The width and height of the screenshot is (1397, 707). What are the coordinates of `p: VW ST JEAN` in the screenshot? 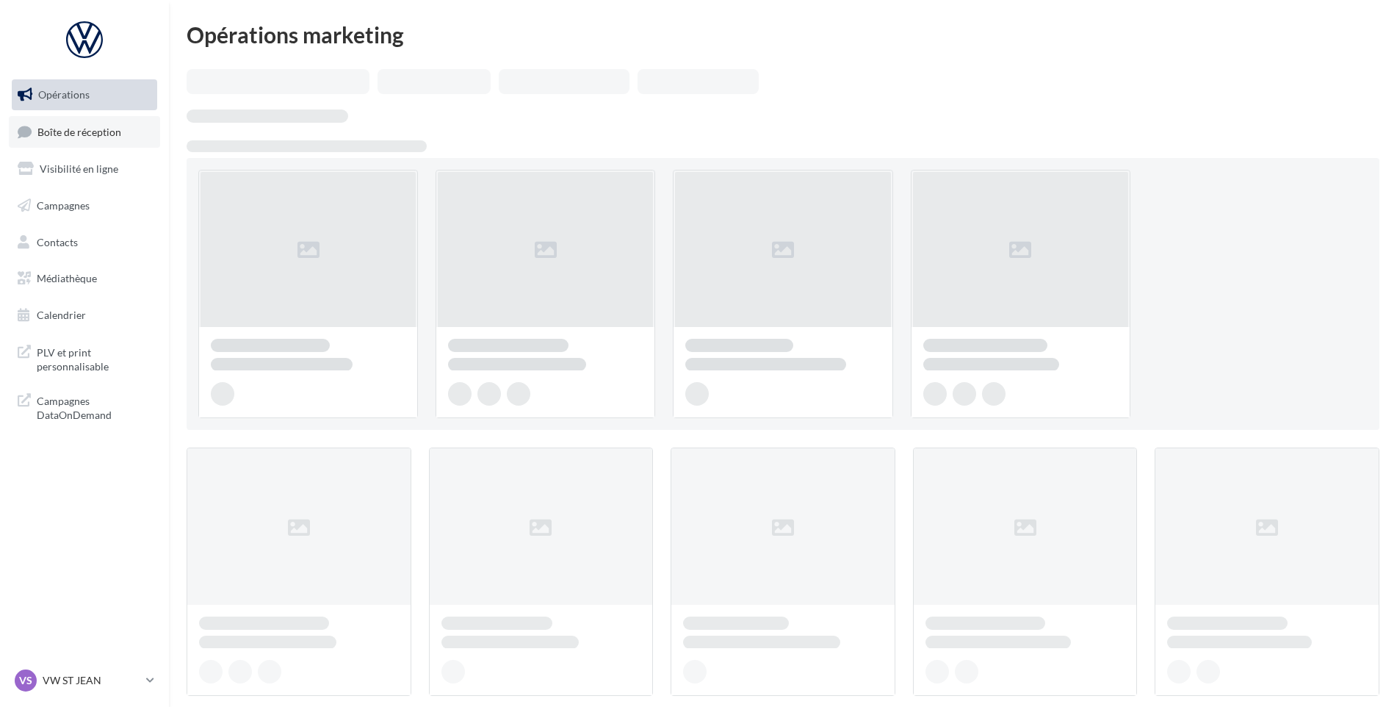 It's located at (91, 680).